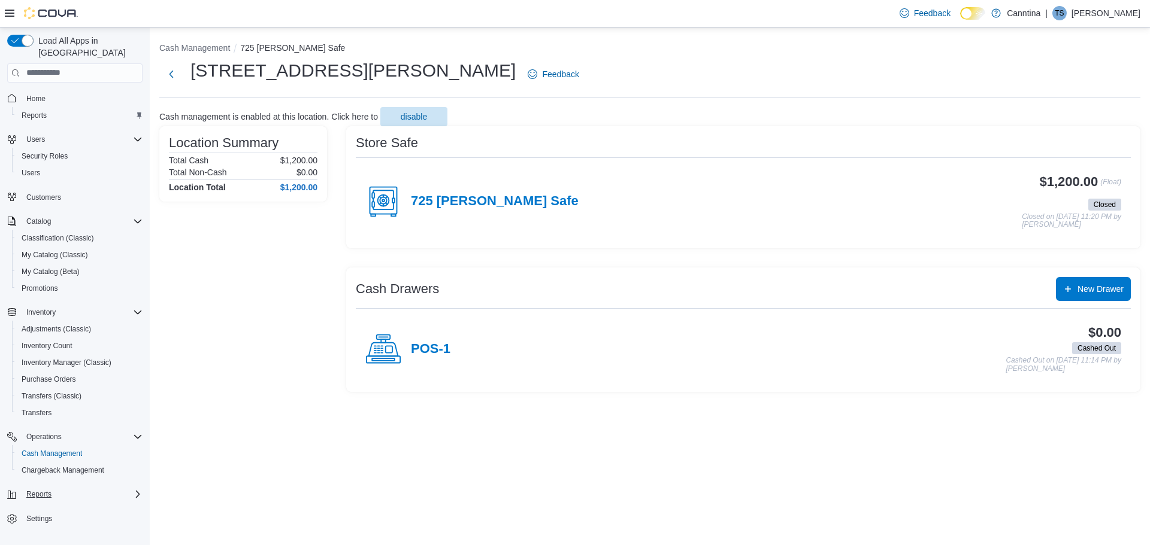  I want to click on h3: Cash Drawers, so click(397, 289).